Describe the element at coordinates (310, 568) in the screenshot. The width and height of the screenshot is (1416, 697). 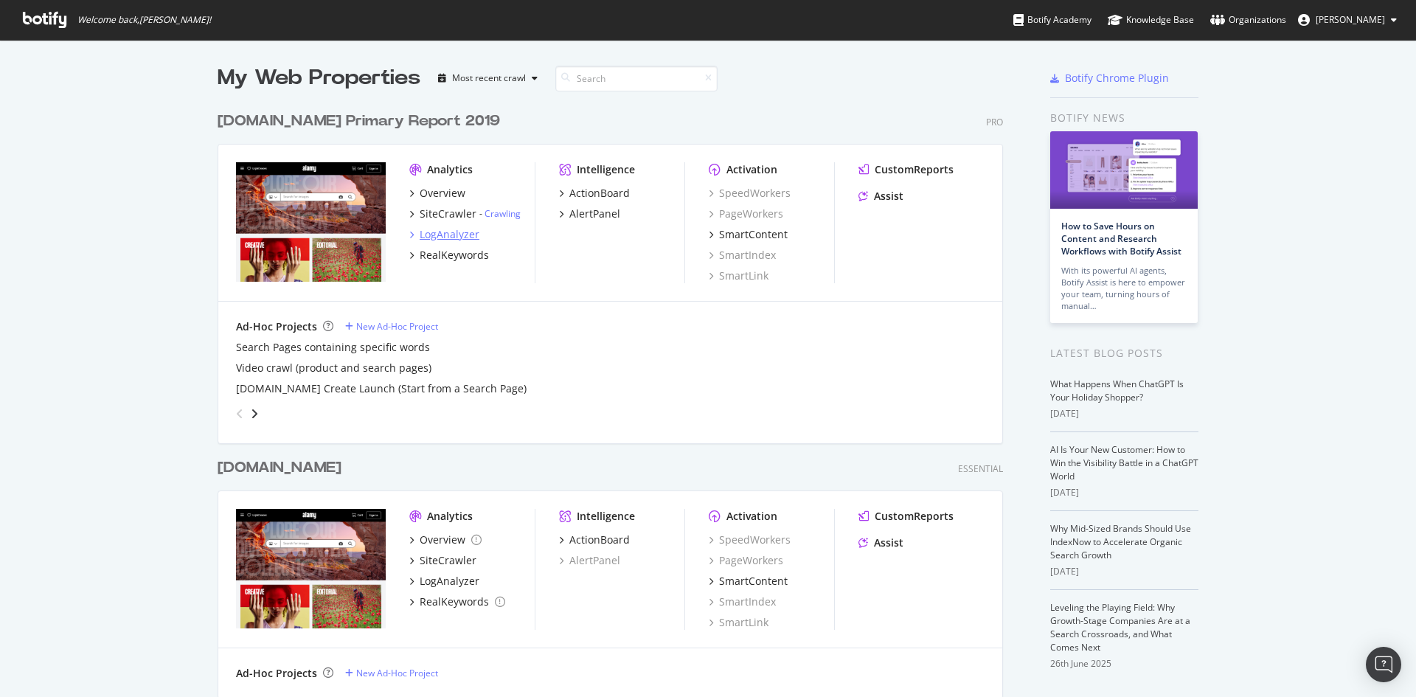
I see `img: alamy.es` at that location.